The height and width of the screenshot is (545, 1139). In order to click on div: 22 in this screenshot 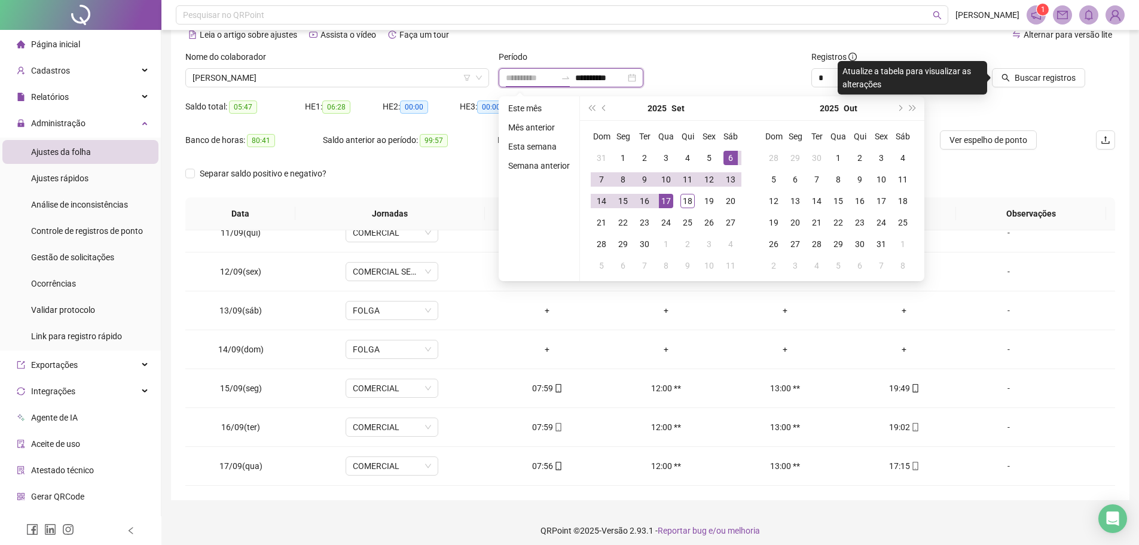, I will do `click(839, 223)`.